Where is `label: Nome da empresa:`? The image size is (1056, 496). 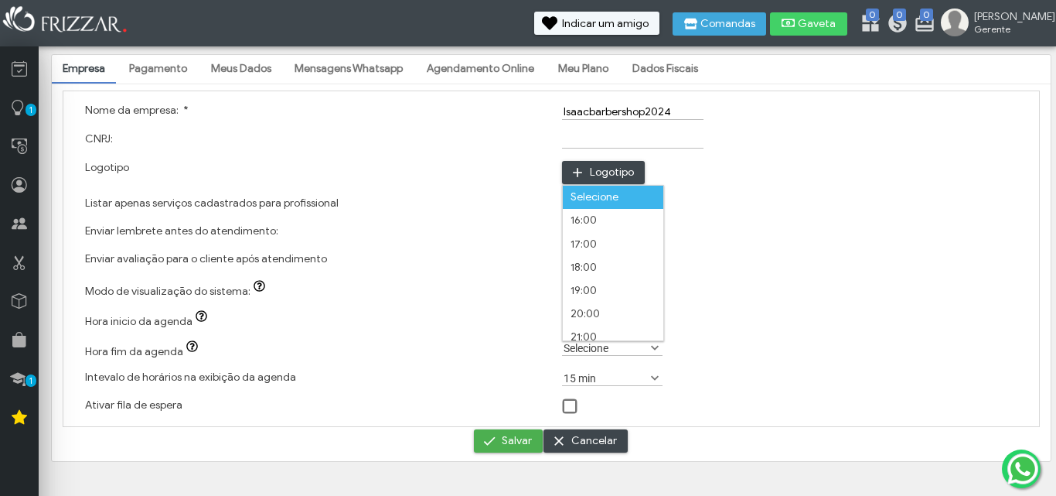
label: Nome da empresa: is located at coordinates (137, 110).